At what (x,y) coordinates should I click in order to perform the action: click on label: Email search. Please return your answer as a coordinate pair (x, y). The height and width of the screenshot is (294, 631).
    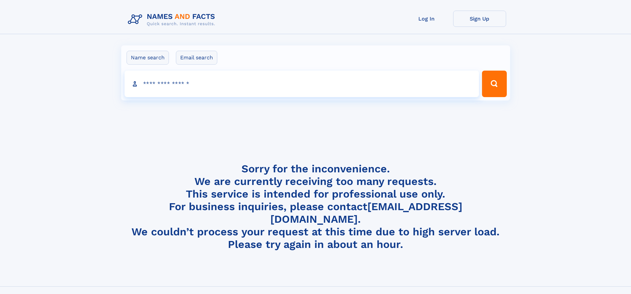
    Looking at the image, I should click on (196, 58).